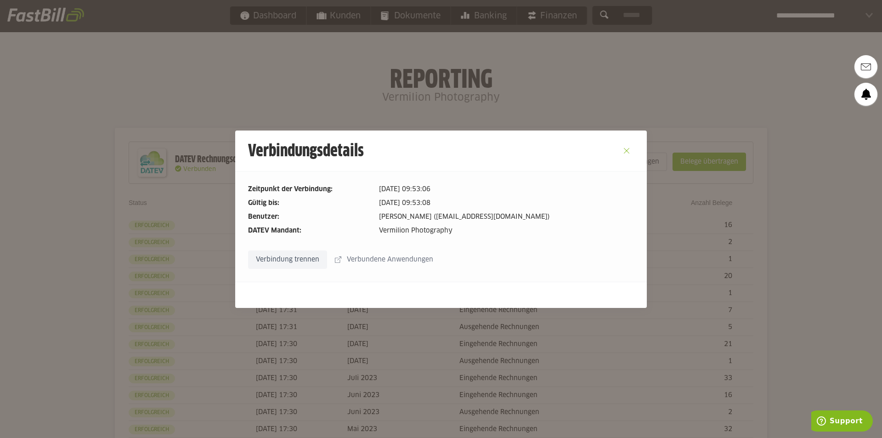  What do you see at coordinates (35, 11) in the screenshot?
I see `span: Support` at bounding box center [35, 11].